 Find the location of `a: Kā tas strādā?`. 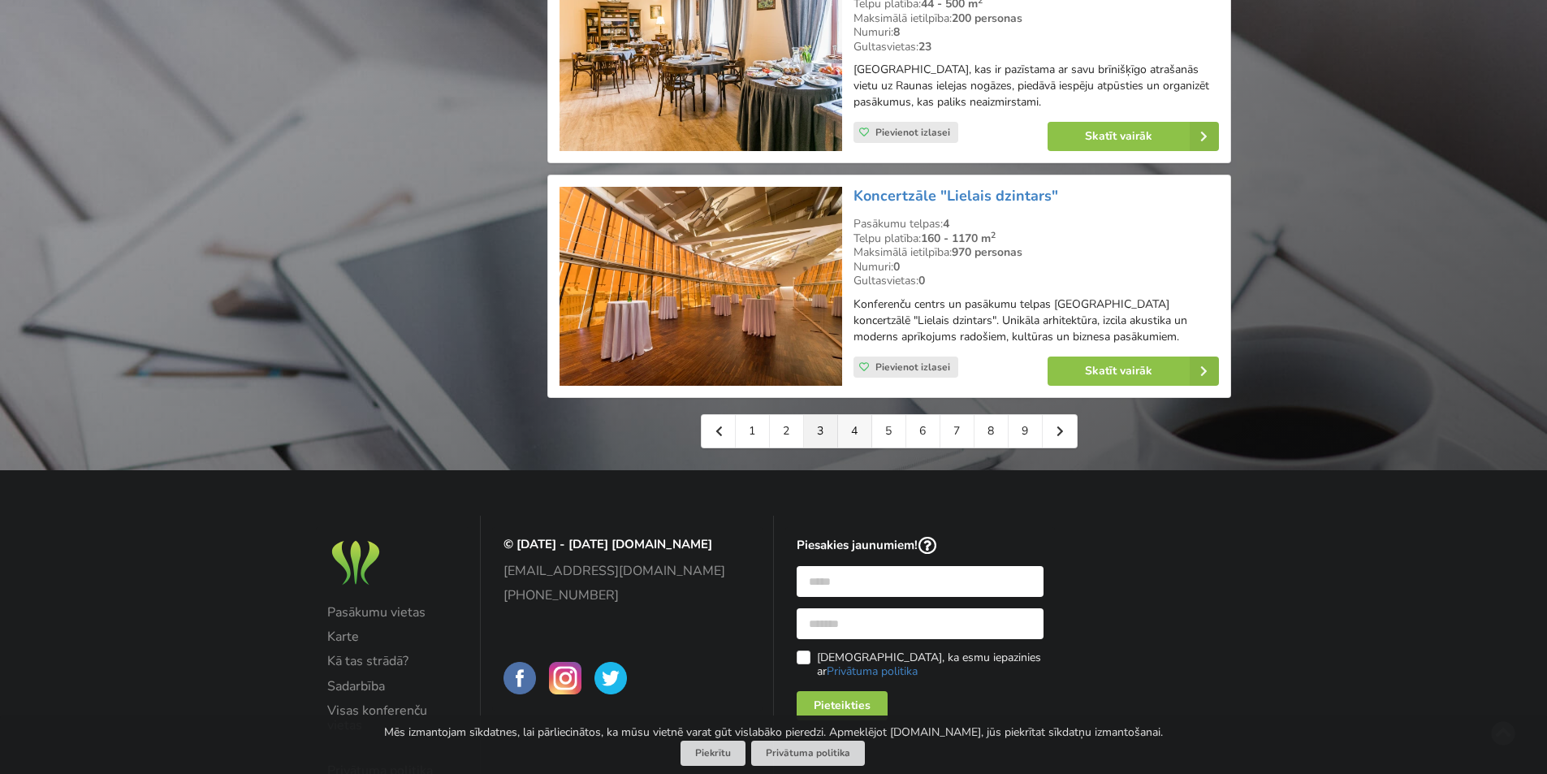

a: Kā tas strādā? is located at coordinates (392, 661).